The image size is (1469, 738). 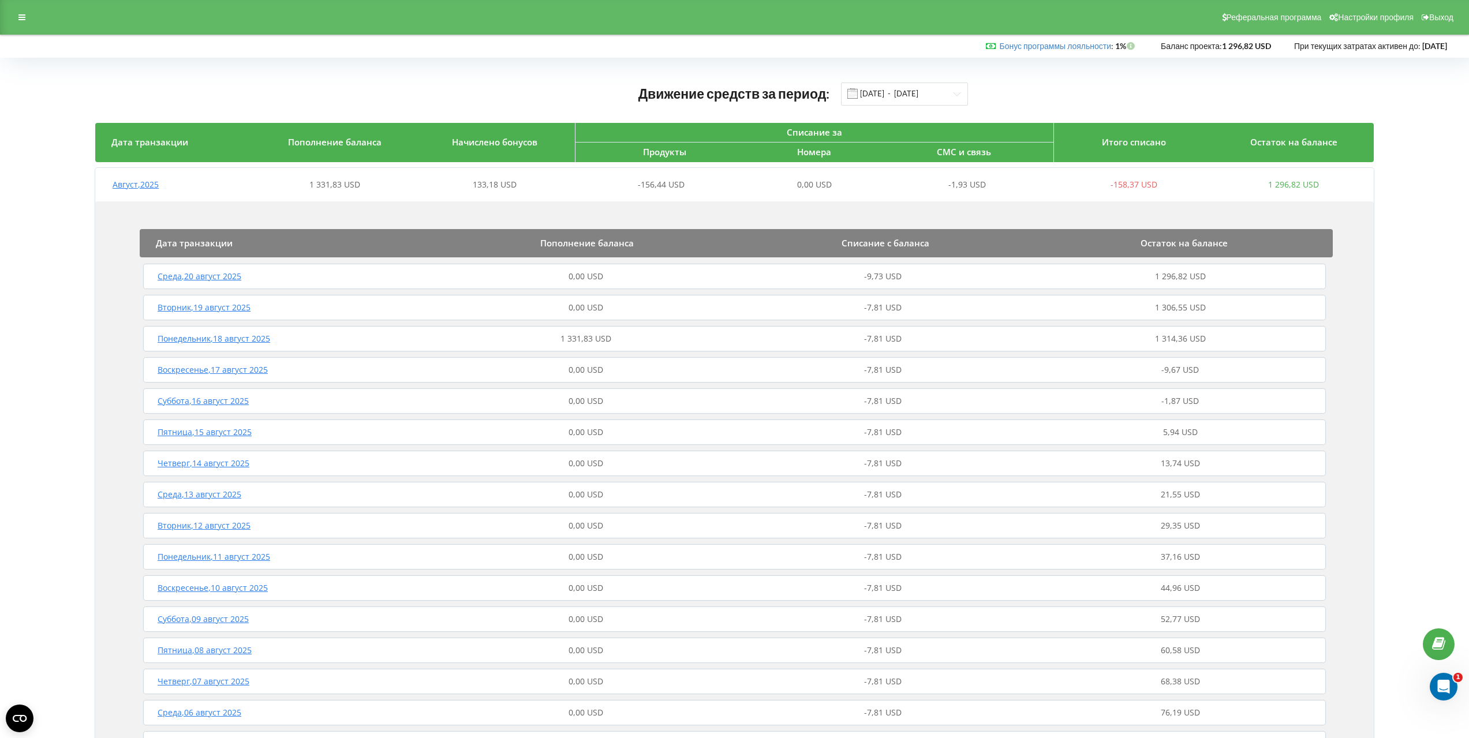 I want to click on span: Пятница , 15 август 2025, so click(x=204, y=432).